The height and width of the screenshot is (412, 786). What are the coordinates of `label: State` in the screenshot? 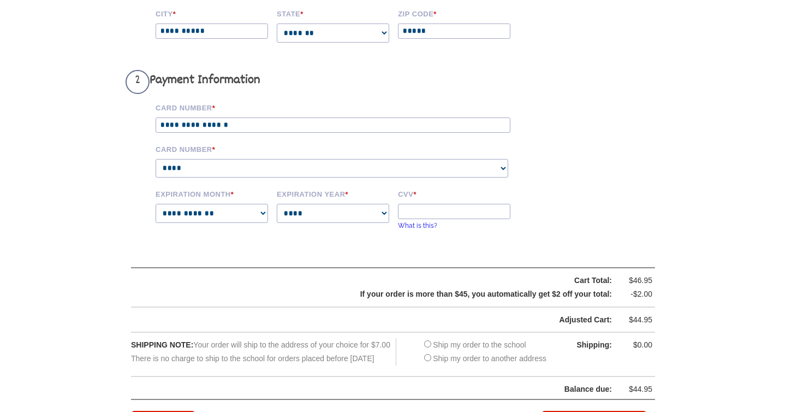 It's located at (334, 13).